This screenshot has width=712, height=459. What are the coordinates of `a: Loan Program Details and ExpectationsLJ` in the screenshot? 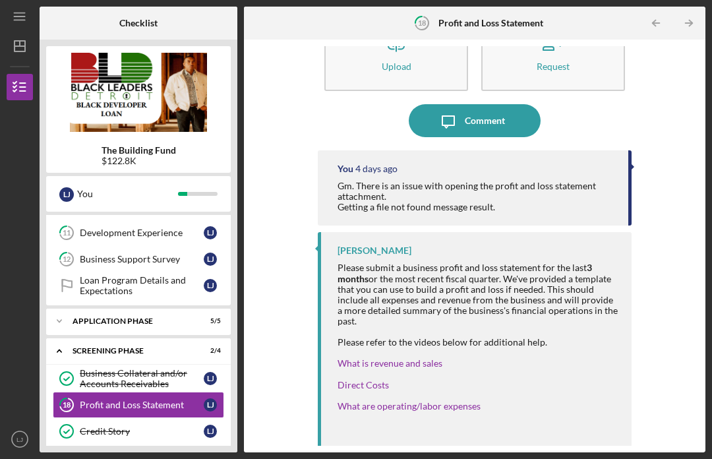 It's located at (138, 285).